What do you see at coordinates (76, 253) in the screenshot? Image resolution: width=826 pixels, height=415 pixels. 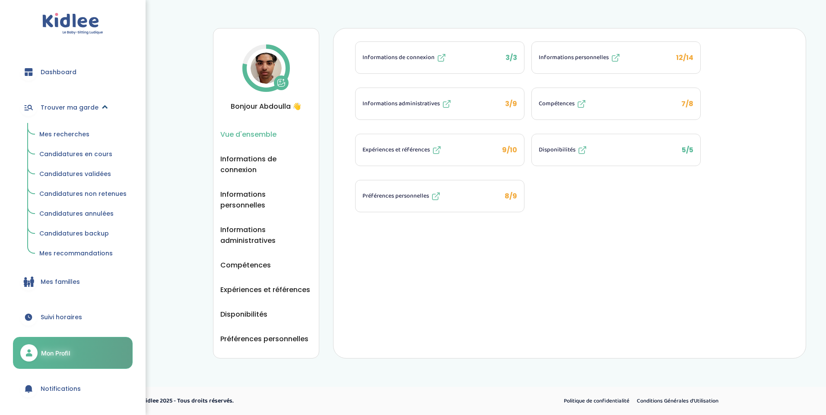 I see `span: Mes recommandations` at bounding box center [76, 253].